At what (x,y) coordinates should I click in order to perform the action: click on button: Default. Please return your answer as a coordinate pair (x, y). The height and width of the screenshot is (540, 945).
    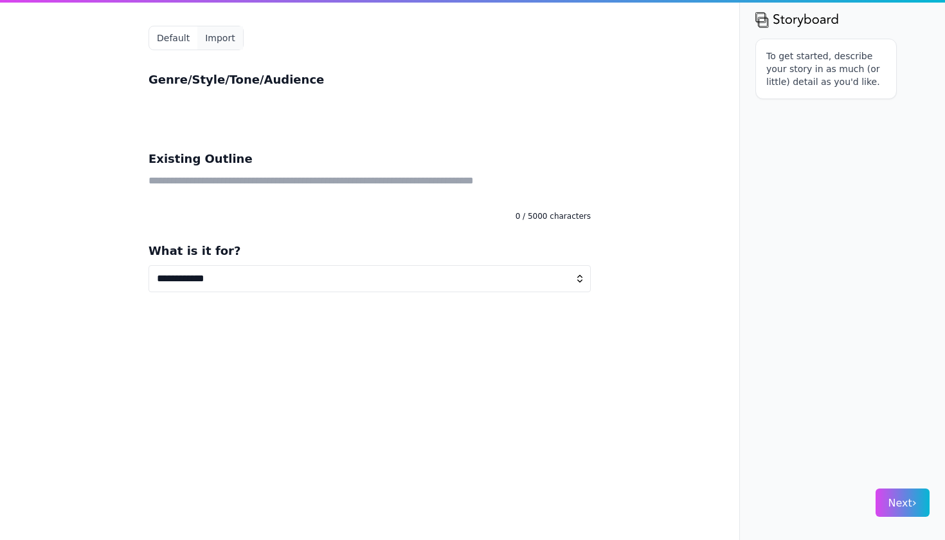
    Looking at the image, I should click on (173, 38).